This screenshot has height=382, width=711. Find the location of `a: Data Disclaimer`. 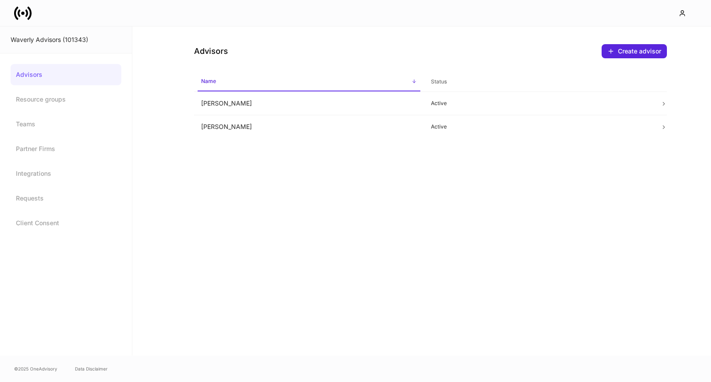

a: Data Disclaimer is located at coordinates (91, 368).